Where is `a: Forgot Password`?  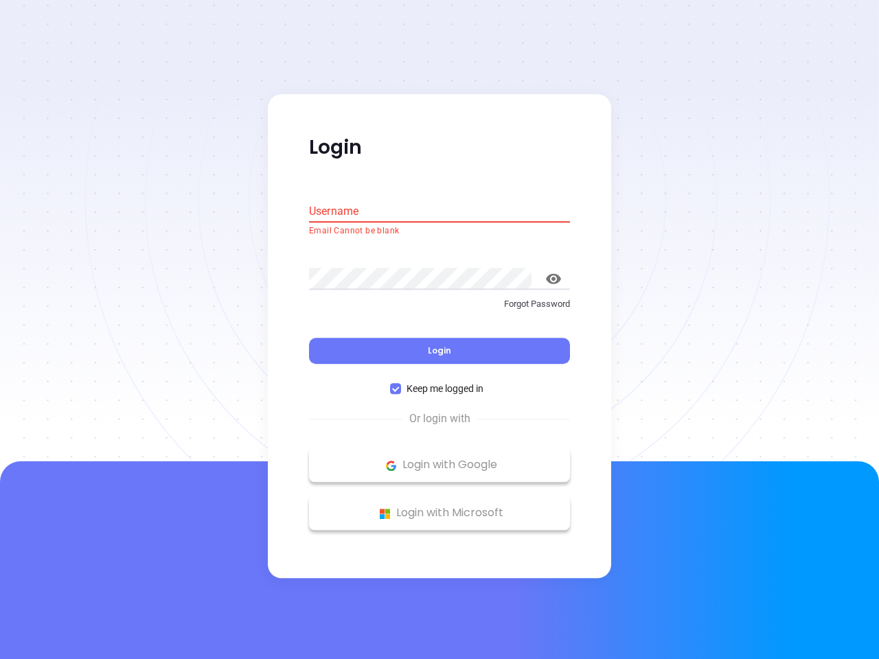 a: Forgot Password is located at coordinates (440, 310).